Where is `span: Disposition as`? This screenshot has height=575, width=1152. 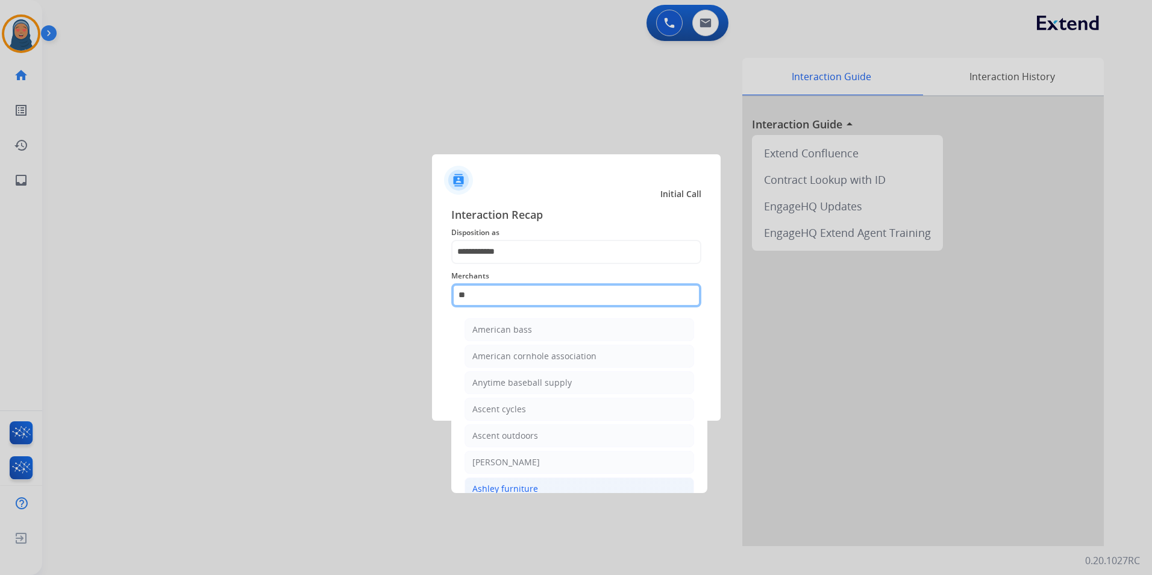 span: Disposition as is located at coordinates (576, 233).